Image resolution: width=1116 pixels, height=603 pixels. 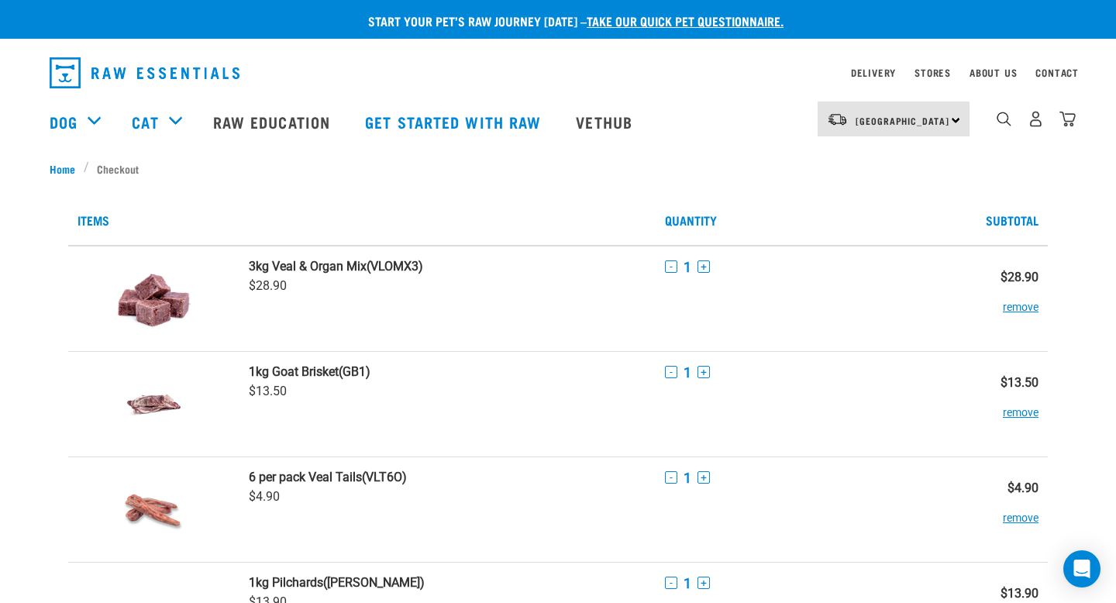 I want to click on a: 1kg Goat Brisket(GB1), so click(x=448, y=371).